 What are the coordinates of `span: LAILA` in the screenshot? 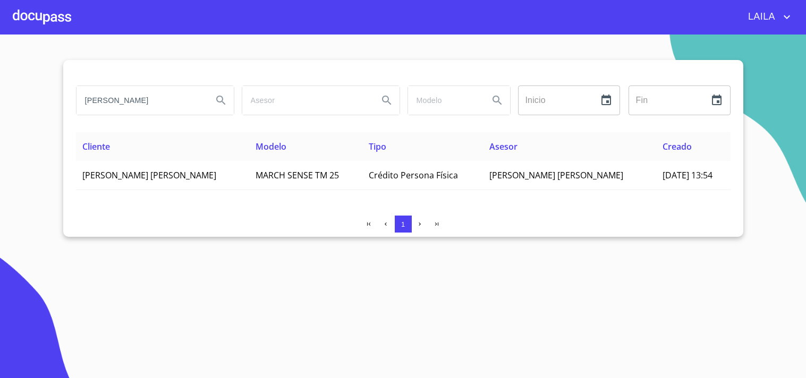 It's located at (760, 17).